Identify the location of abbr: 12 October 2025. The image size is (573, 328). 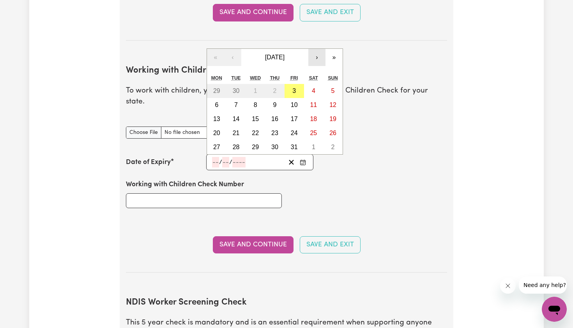
(333, 105).